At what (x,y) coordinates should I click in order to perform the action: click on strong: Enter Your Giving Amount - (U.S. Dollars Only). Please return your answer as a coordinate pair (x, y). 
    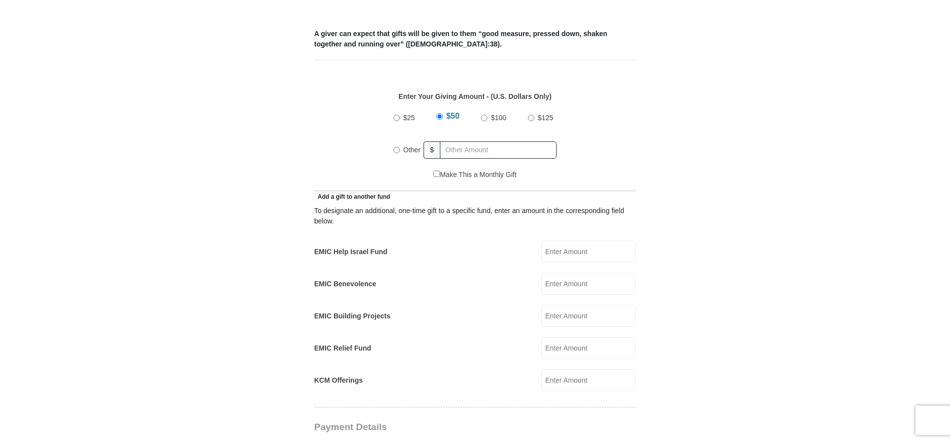
    Looking at the image, I should click on (475, 96).